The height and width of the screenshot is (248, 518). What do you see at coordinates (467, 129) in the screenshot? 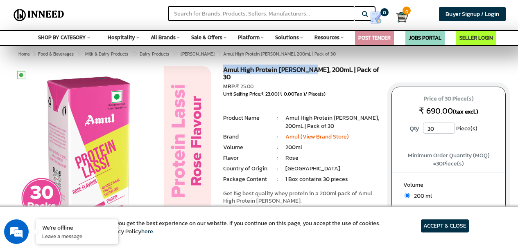
I see `span: Piece(s)` at bounding box center [467, 129].